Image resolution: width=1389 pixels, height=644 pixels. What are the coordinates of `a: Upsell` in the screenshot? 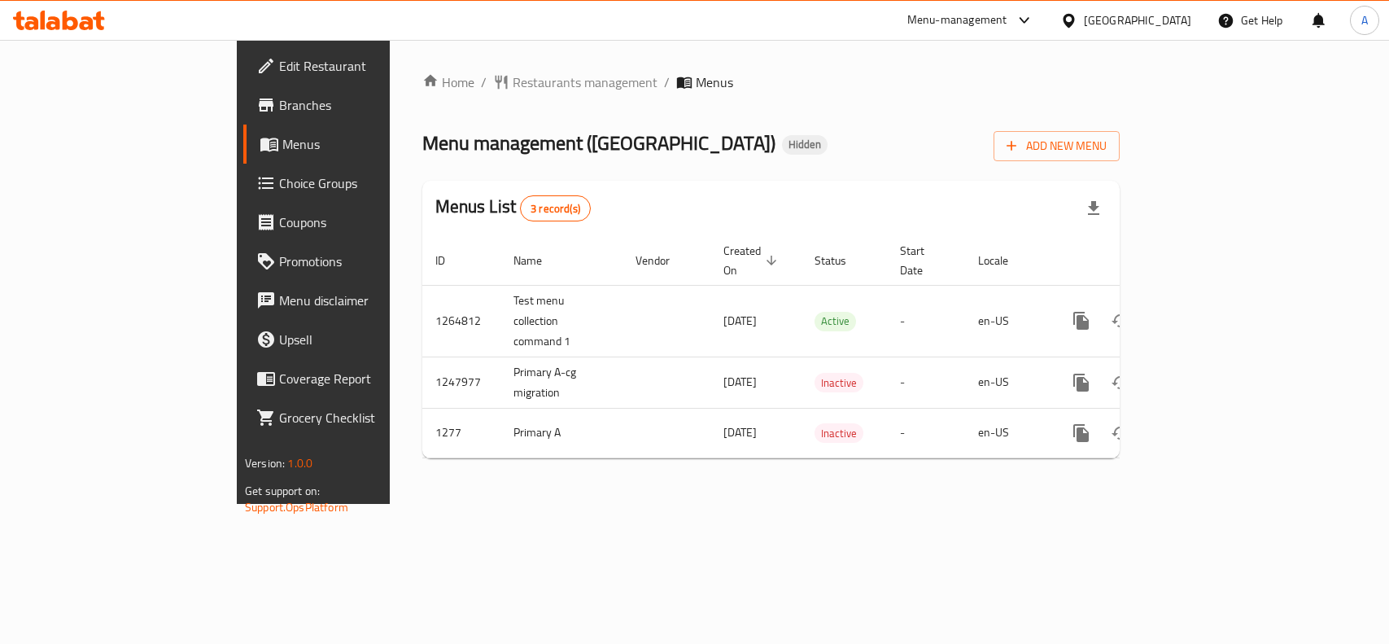 It's located at (356, 339).